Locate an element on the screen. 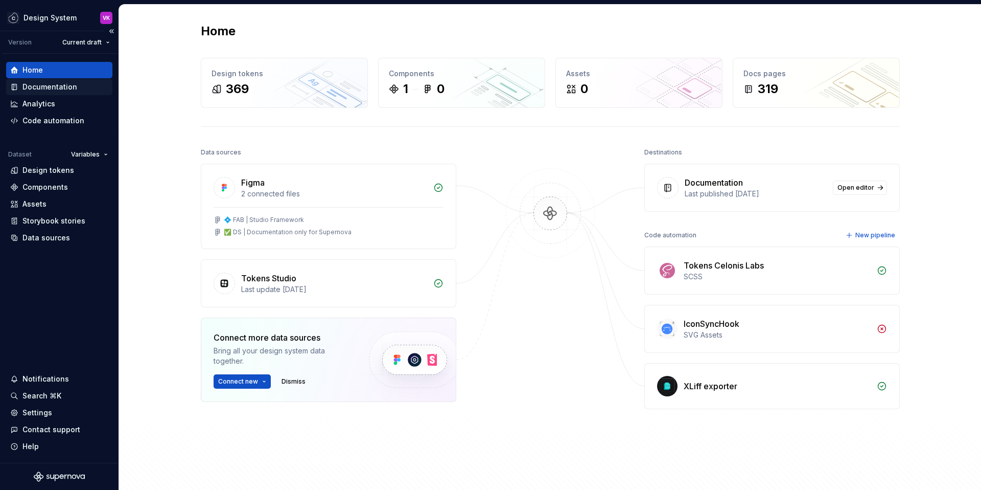  div: XLiff exporter is located at coordinates (710, 386).